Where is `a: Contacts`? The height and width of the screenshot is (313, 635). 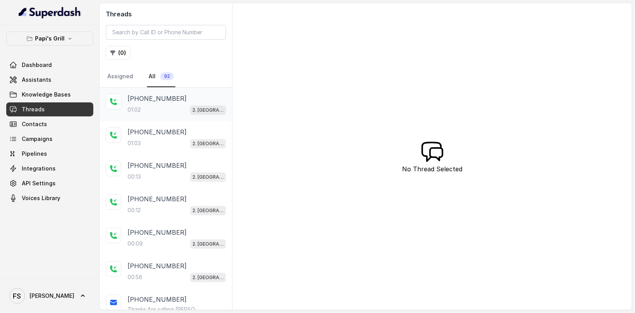 a: Contacts is located at coordinates (50, 124).